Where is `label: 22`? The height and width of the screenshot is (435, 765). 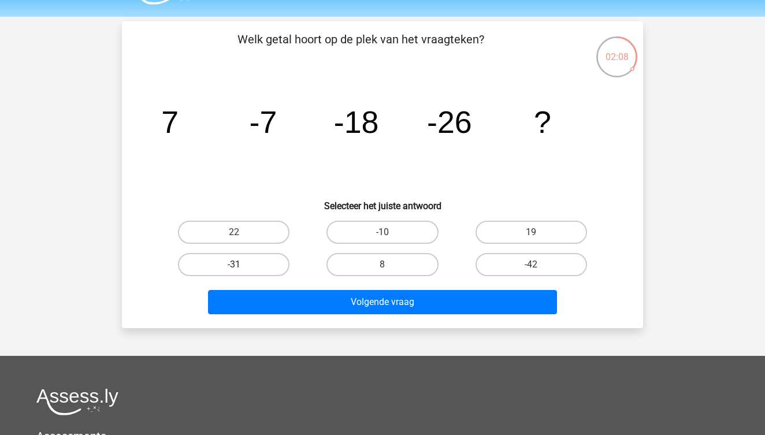
label: 22 is located at coordinates (233, 232).